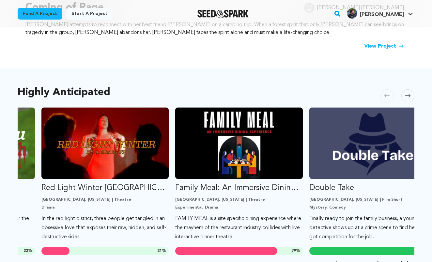  What do you see at coordinates (89, 14) in the screenshot?
I see `a: Start a project` at bounding box center [89, 14].